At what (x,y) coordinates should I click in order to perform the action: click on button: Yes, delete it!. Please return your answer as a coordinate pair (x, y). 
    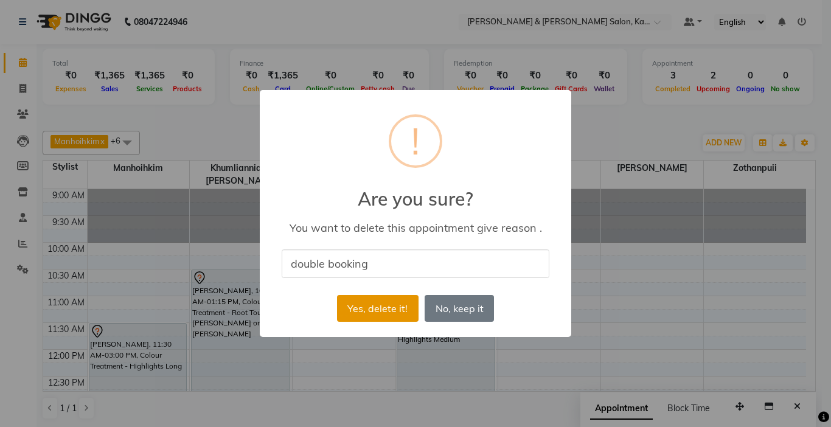
    Looking at the image, I should click on (378, 308).